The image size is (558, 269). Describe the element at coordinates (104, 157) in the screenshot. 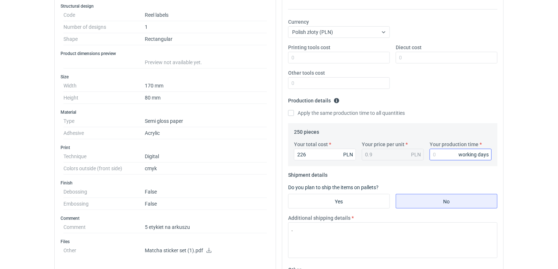

I see `dt: Technique` at that location.